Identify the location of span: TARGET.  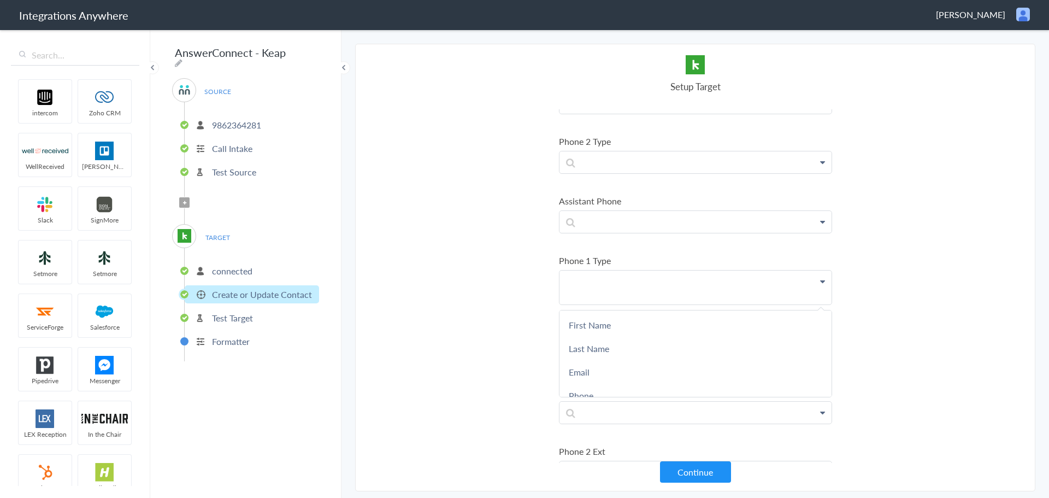
(218, 237).